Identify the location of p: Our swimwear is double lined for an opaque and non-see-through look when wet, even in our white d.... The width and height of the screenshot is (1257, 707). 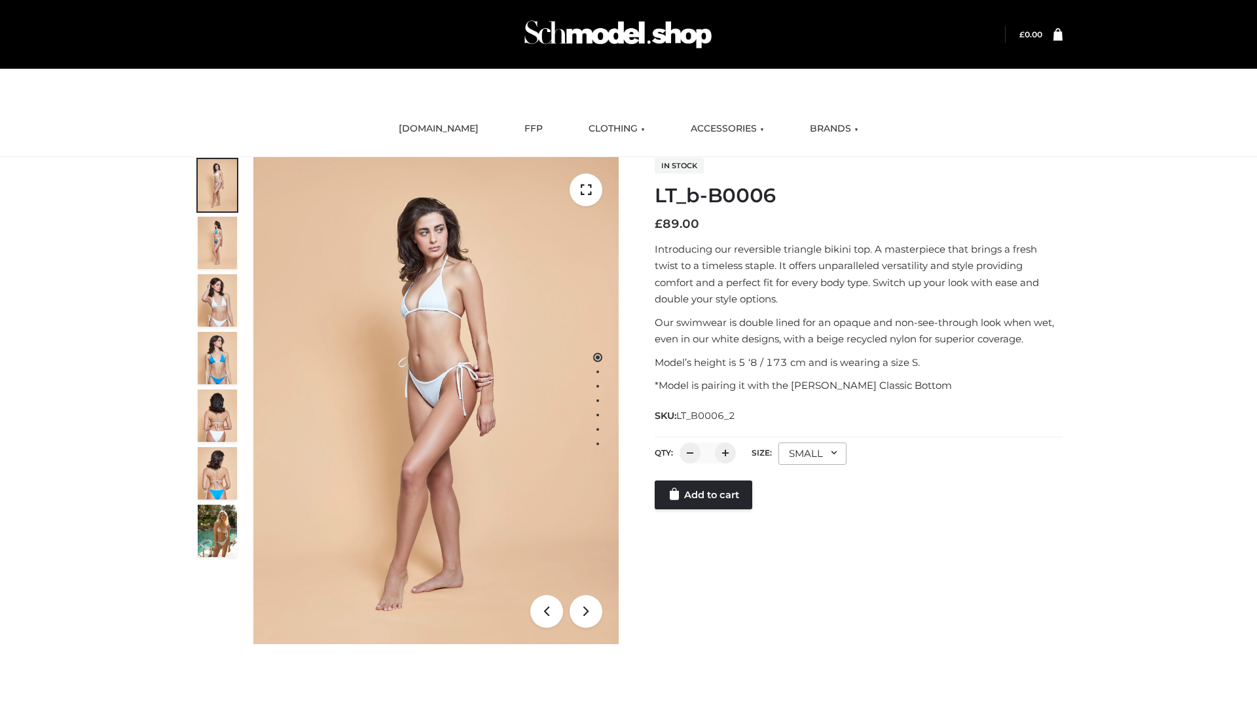
(858, 331).